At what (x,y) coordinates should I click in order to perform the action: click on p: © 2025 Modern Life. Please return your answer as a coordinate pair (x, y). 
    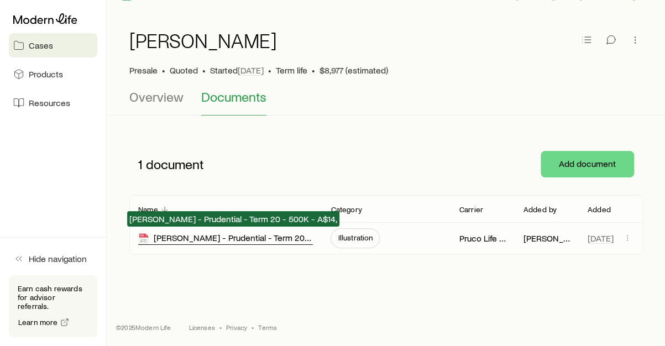
    Looking at the image, I should click on (144, 327).